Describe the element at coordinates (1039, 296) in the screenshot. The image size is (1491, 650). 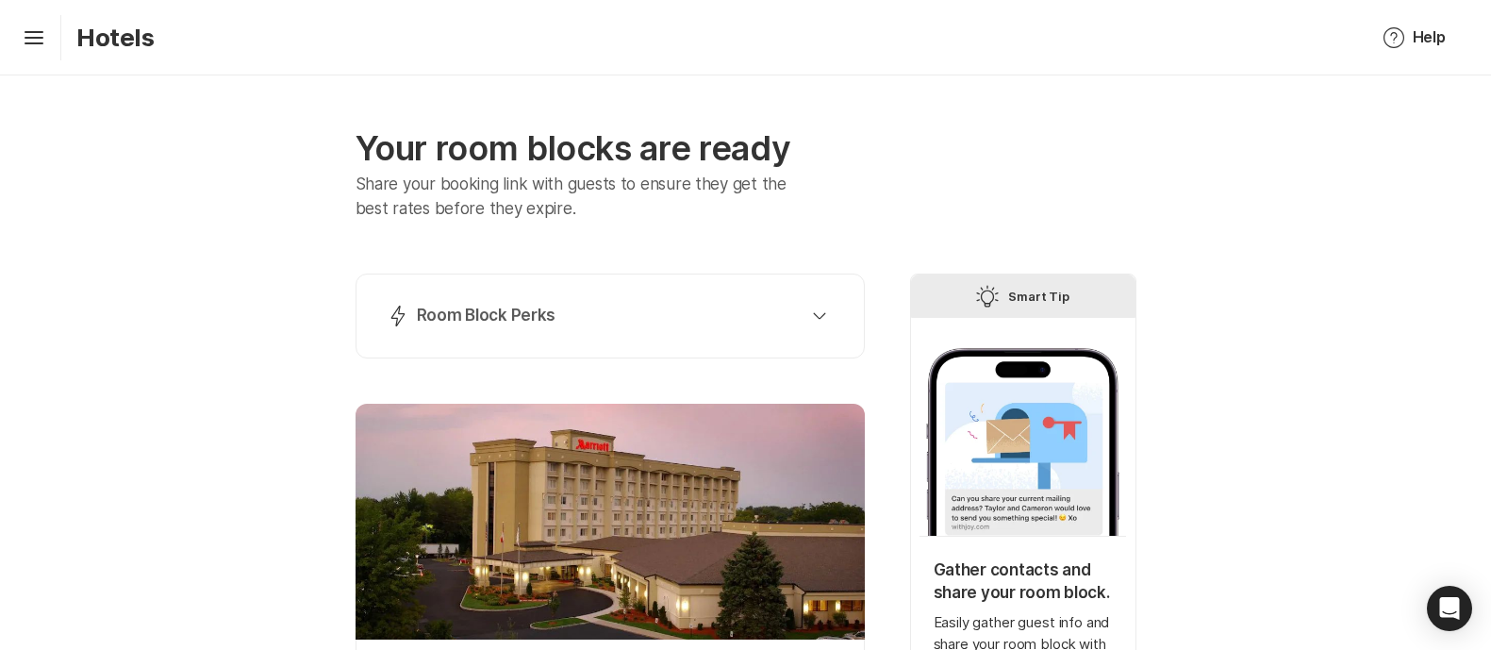
I see `p: Smart Tip` at that location.